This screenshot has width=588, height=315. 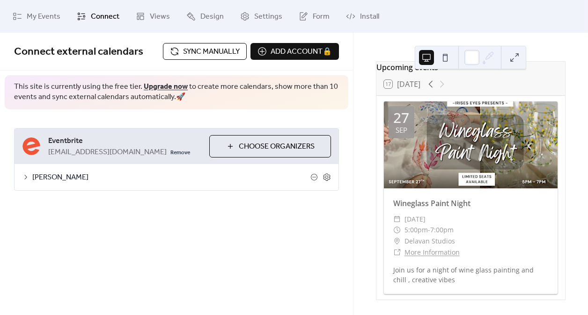 I want to click on span: Settings, so click(x=268, y=17).